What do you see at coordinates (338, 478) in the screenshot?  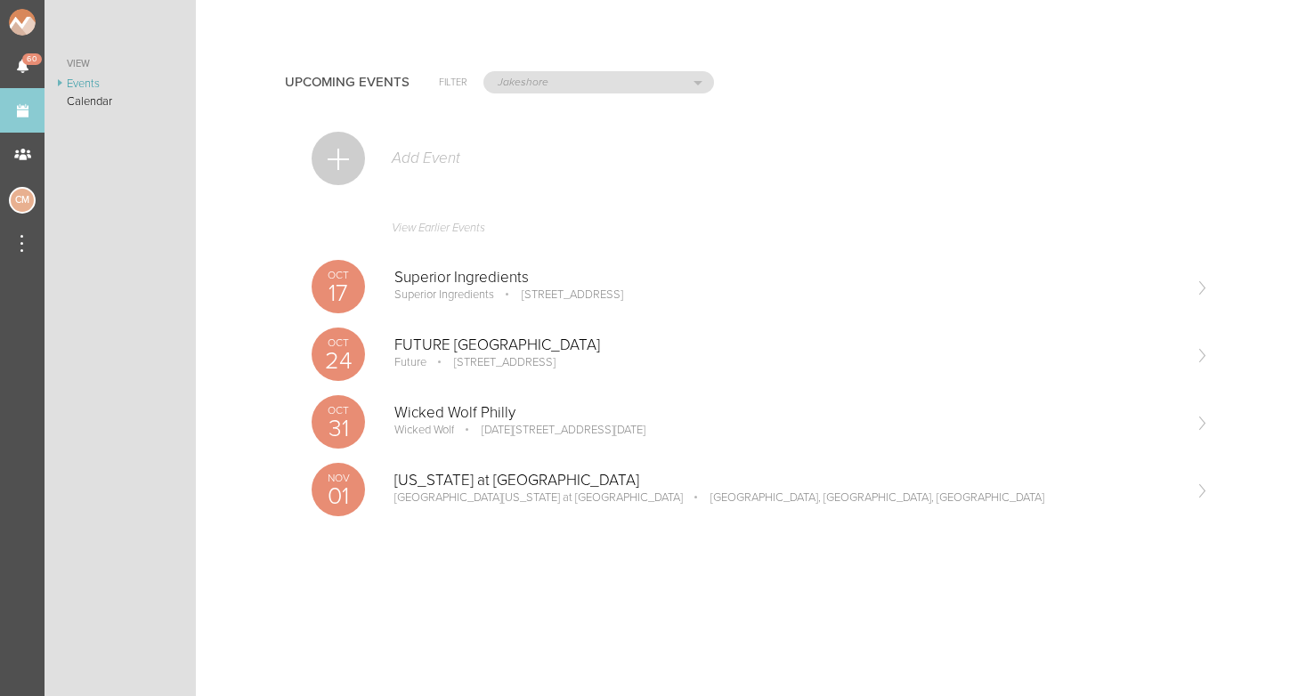 I see `p: Nov` at bounding box center [338, 478].